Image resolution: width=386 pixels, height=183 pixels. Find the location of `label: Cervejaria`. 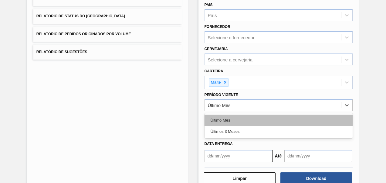

label: Cervejaria is located at coordinates (216, 49).